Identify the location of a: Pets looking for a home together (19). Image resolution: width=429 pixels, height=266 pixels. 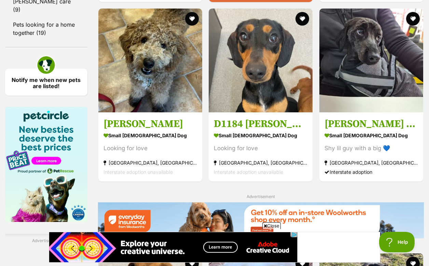
(46, 29).